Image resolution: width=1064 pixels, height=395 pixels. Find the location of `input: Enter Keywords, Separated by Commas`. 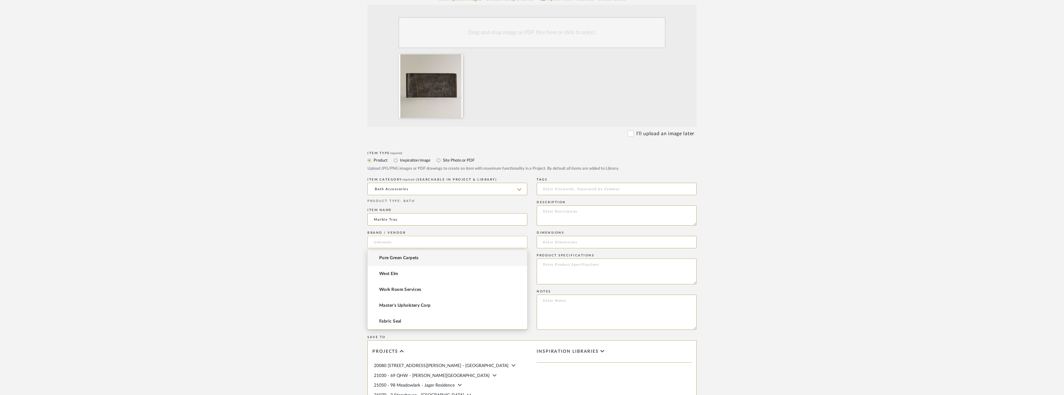

input: Enter Keywords, Separated by Commas is located at coordinates (616, 189).